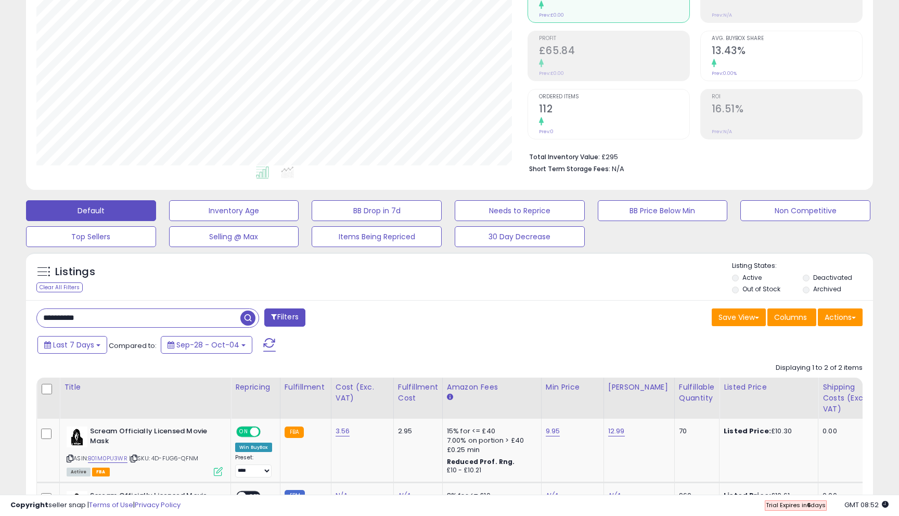 This screenshot has height=516, width=899. What do you see at coordinates (618, 169) in the screenshot?
I see `span: N/A` at bounding box center [618, 169].